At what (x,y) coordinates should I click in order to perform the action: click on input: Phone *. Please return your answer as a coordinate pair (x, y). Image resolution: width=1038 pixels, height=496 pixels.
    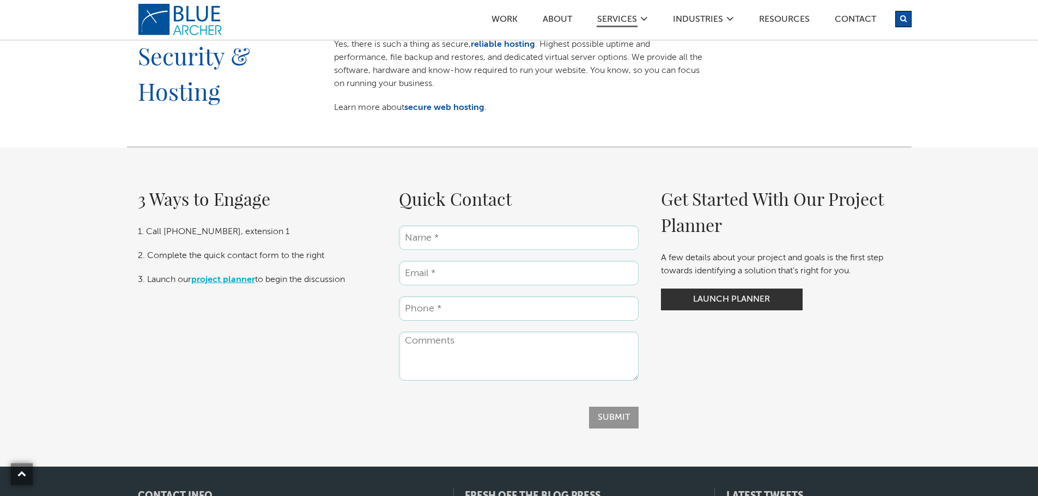
    Looking at the image, I should click on (519, 308).